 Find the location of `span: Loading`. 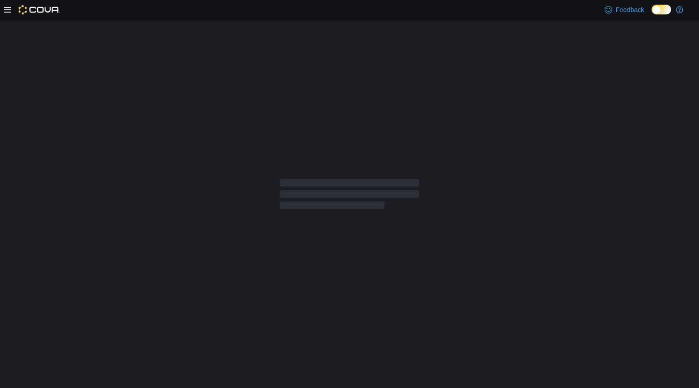

span: Loading is located at coordinates (350, 196).